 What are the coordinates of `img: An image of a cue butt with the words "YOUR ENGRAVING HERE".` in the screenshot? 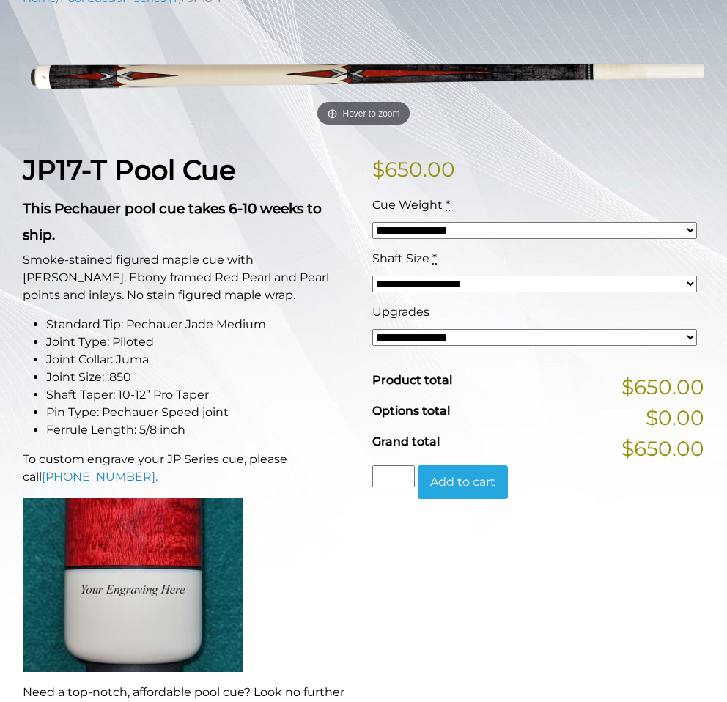 It's located at (133, 585).